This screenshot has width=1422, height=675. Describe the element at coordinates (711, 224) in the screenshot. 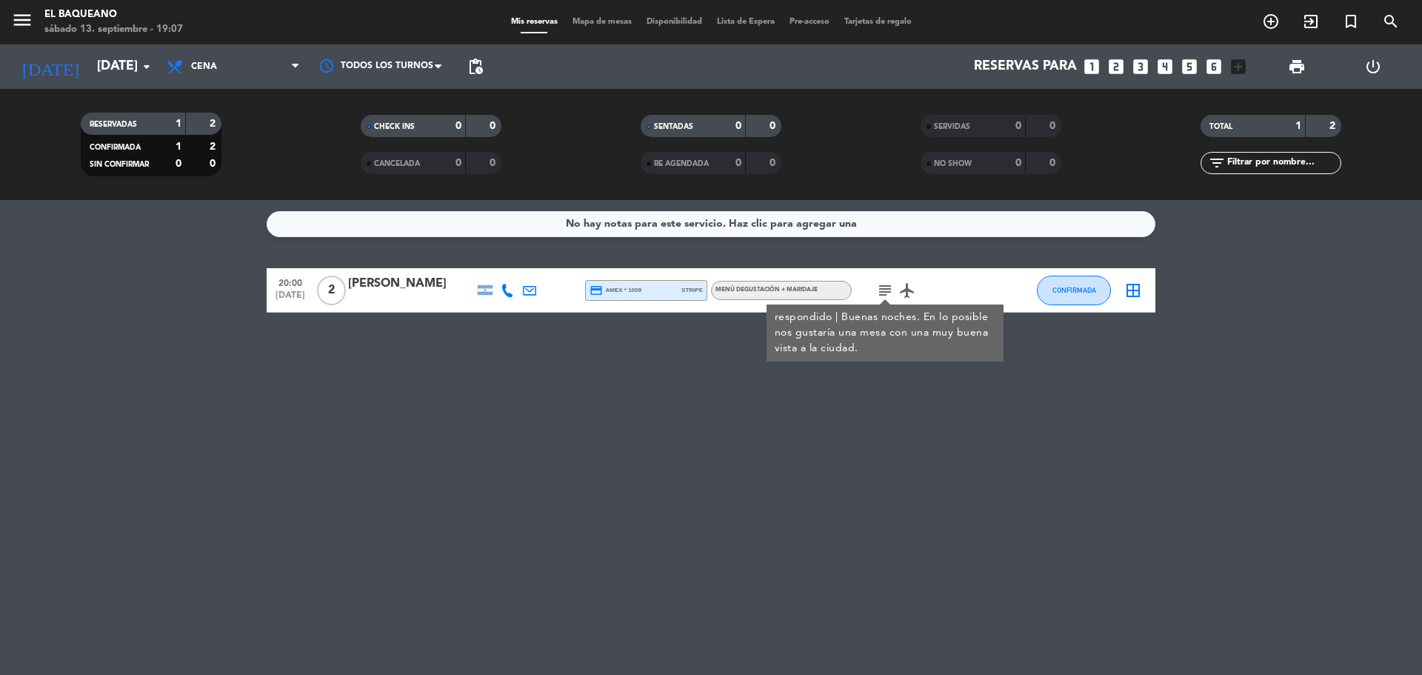

I see `div: No hay notas para este servicio. Haz clic para agregar una` at that location.